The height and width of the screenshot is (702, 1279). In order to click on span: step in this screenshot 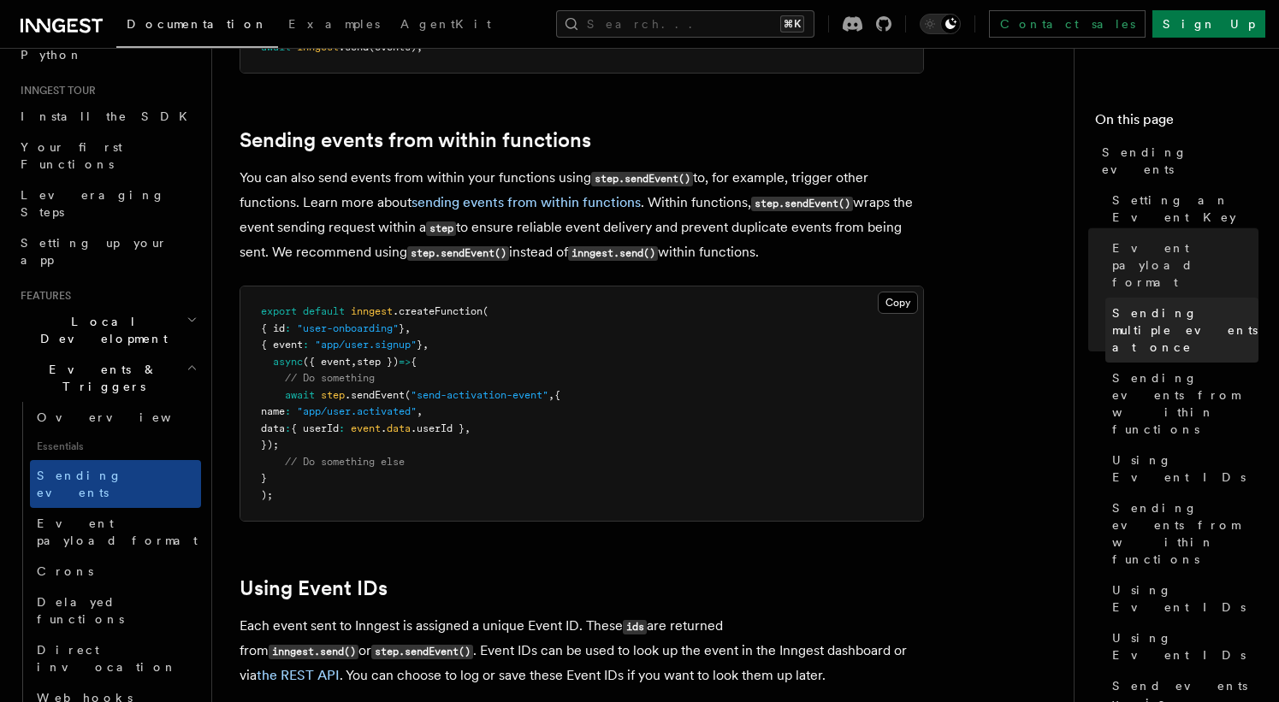, I will do `click(333, 395)`.